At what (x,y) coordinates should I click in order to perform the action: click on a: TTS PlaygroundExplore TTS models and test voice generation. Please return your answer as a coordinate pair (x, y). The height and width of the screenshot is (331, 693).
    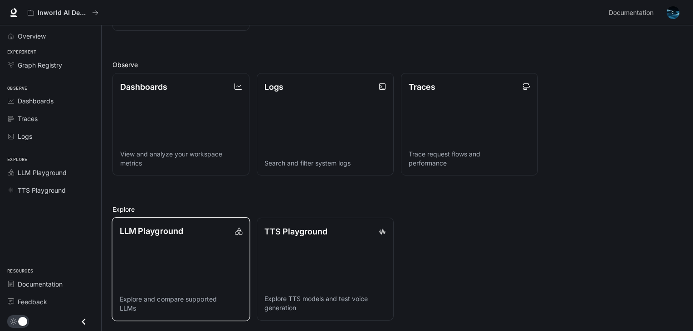
    Looking at the image, I should click on (325, 269).